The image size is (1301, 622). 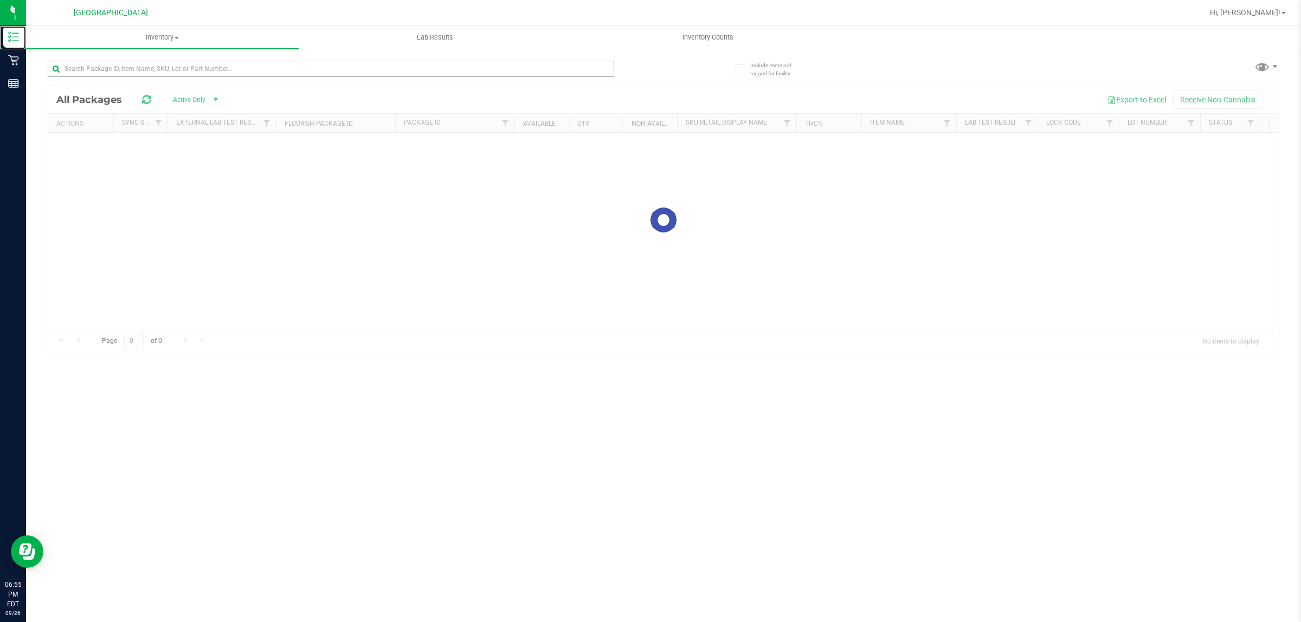 I want to click on span: Inventory Counts, so click(x=708, y=37).